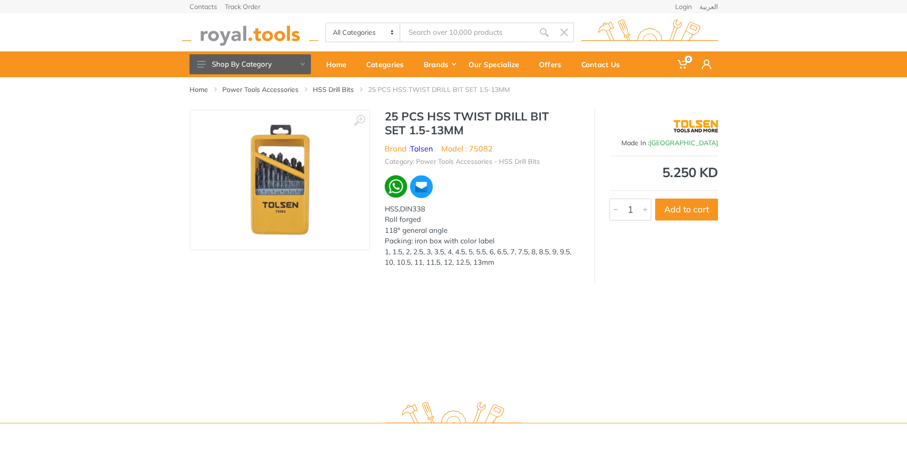 This screenshot has width=907, height=450. Describe the element at coordinates (664, 172) in the screenshot. I see `div: 5.250 KD` at that location.